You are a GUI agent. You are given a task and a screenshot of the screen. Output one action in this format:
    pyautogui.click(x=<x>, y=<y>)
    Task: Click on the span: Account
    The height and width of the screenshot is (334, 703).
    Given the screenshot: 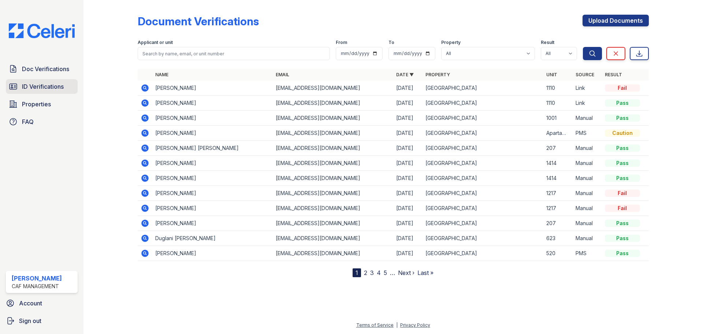 What is the action you would take?
    pyautogui.click(x=30, y=303)
    